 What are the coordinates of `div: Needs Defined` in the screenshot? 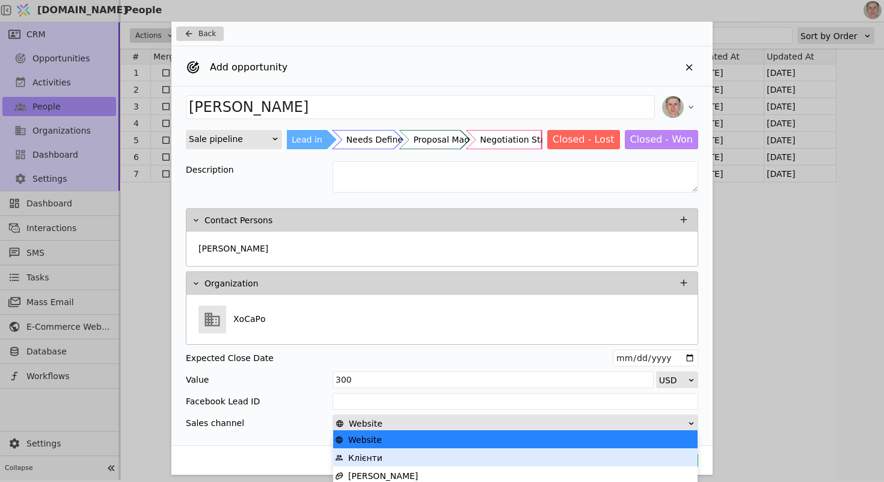 It's located at (377, 140).